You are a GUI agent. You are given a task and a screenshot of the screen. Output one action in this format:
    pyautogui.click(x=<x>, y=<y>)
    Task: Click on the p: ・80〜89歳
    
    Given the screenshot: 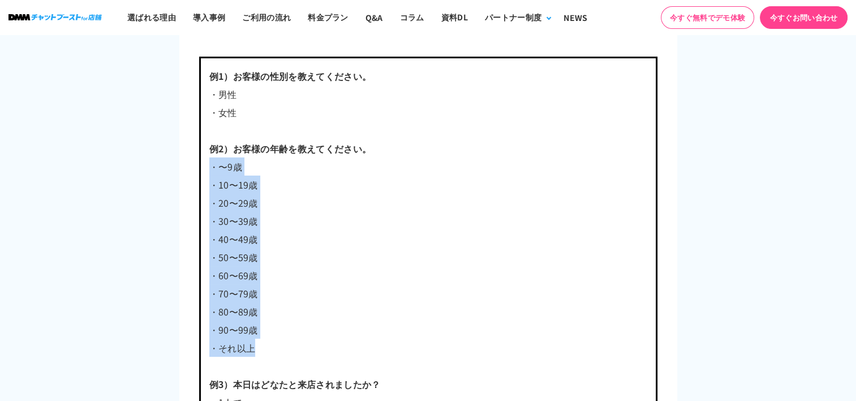 What is the action you would take?
    pyautogui.click(x=428, y=311)
    